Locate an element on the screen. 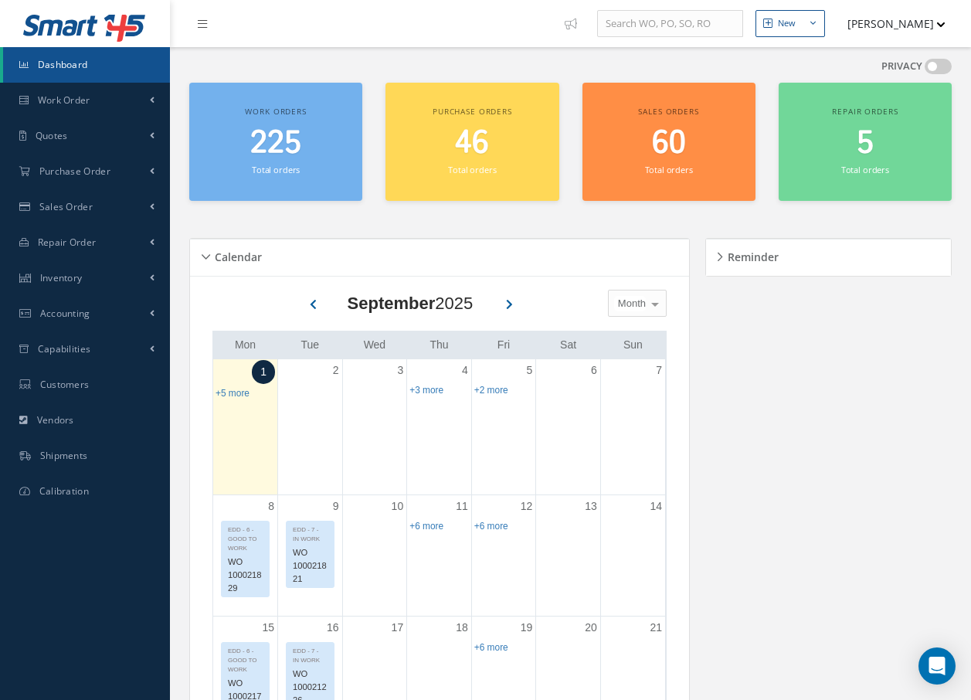  label: PRIVACY is located at coordinates (902, 66).